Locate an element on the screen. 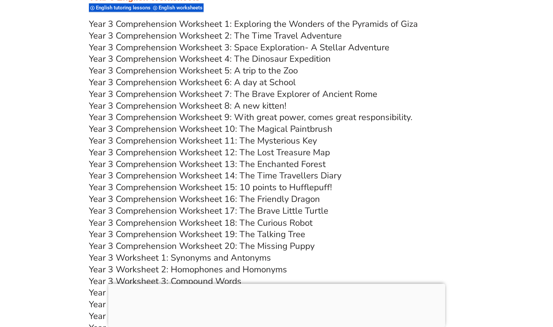 The width and height of the screenshot is (553, 327). a: Year 3 Worksheet 1: Synonyms and Antonyms is located at coordinates (180, 257).